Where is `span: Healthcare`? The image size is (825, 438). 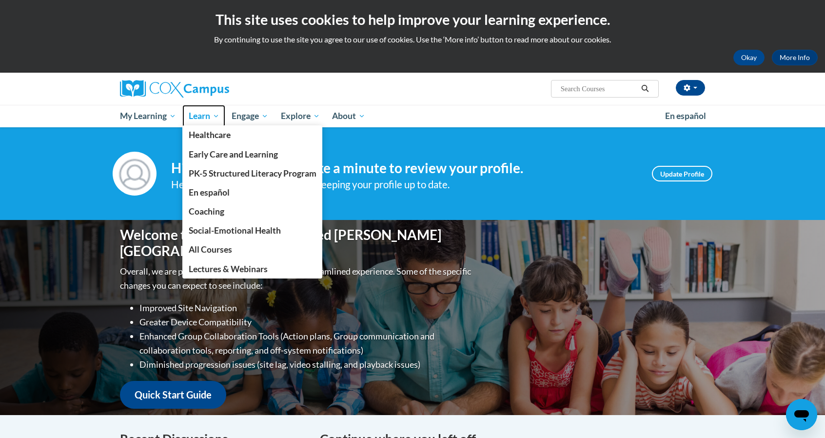 span: Healthcare is located at coordinates (210, 135).